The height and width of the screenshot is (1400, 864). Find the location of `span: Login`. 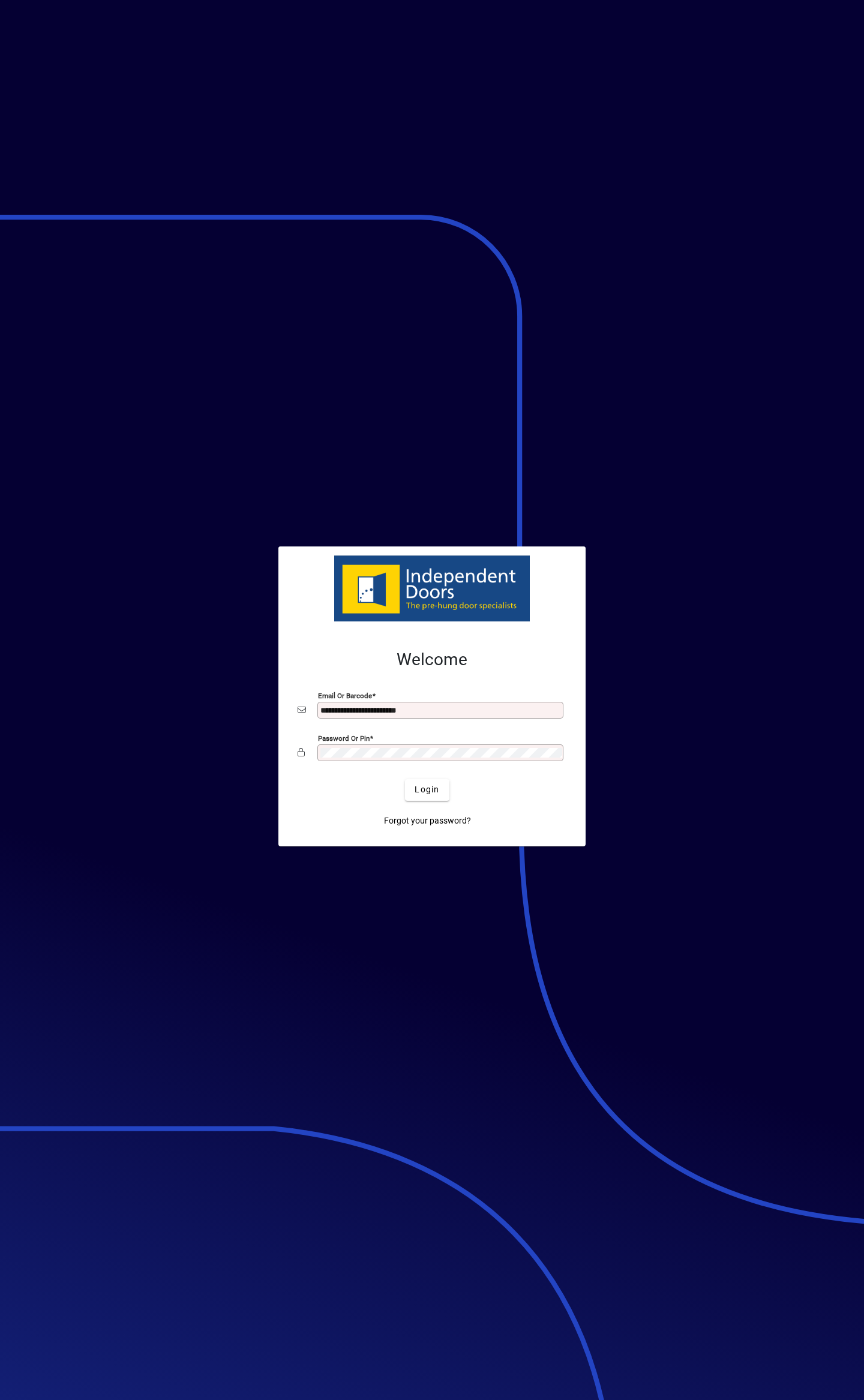

span: Login is located at coordinates (427, 789).